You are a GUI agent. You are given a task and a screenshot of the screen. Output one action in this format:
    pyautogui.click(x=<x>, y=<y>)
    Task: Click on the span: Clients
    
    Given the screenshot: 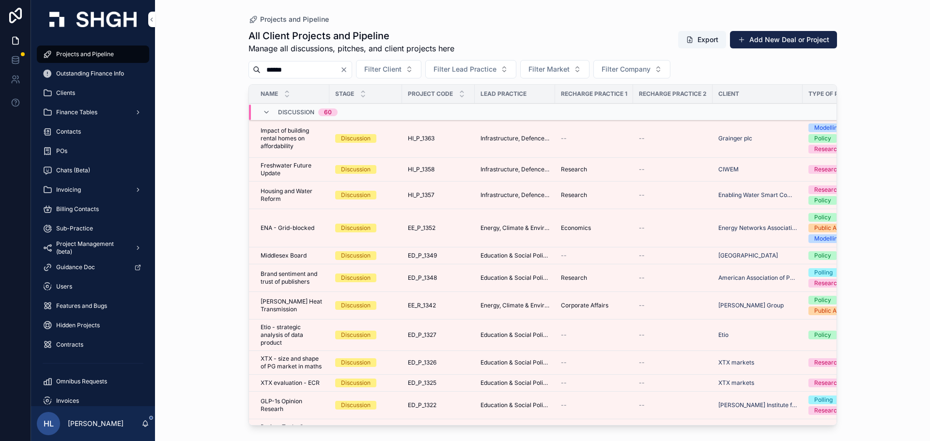 What is the action you would take?
    pyautogui.click(x=65, y=93)
    